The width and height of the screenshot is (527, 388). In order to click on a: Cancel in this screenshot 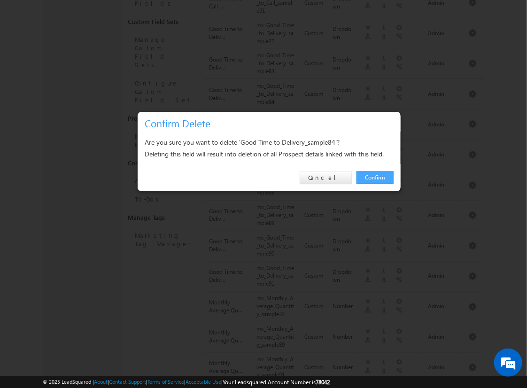, I will do `click(325, 177)`.